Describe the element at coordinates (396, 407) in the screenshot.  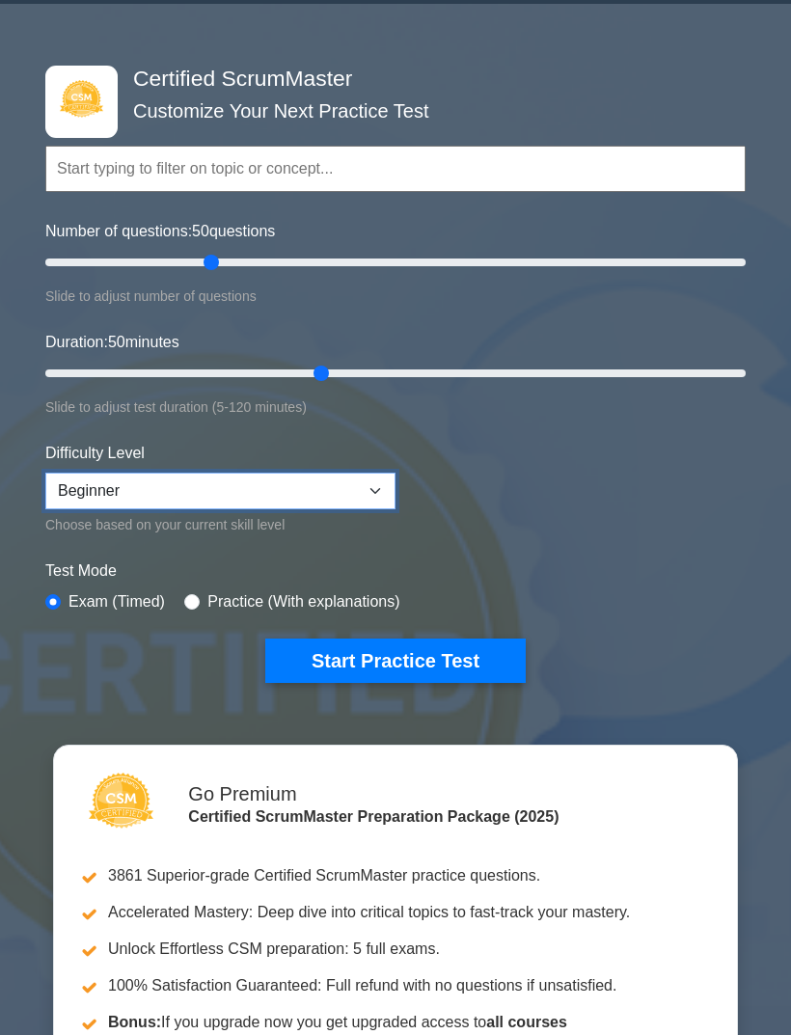
I see `div: Slide to adjust test duration (5-120 minutes)` at that location.